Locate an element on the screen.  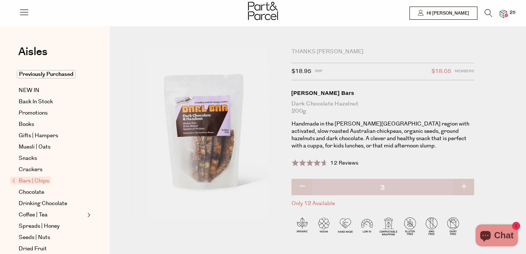
a: Crackers is located at coordinates (52, 170).